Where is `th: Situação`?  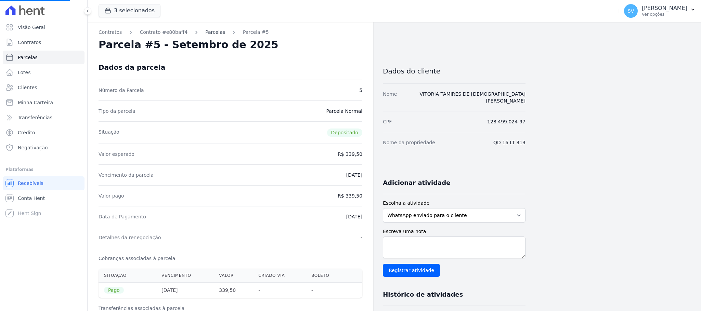 th: Situação is located at coordinates (127, 276).